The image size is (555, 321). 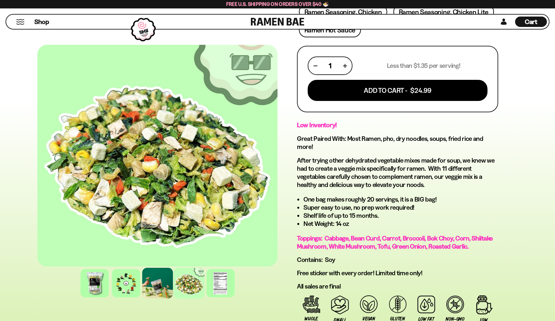 What do you see at coordinates (398, 143) in the screenshot?
I see `h2: Great Paired With: Most Ramen, pho, dry noodles, soups, fried rice and more!` at bounding box center [398, 143].